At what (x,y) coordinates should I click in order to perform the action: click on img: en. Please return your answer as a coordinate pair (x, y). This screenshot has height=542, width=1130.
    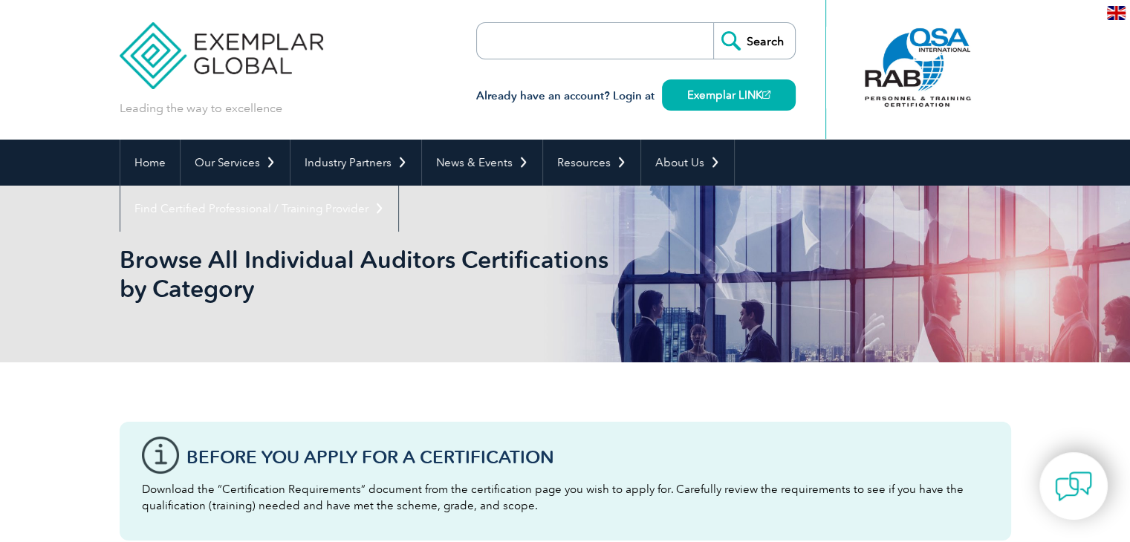
    Looking at the image, I should click on (1116, 13).